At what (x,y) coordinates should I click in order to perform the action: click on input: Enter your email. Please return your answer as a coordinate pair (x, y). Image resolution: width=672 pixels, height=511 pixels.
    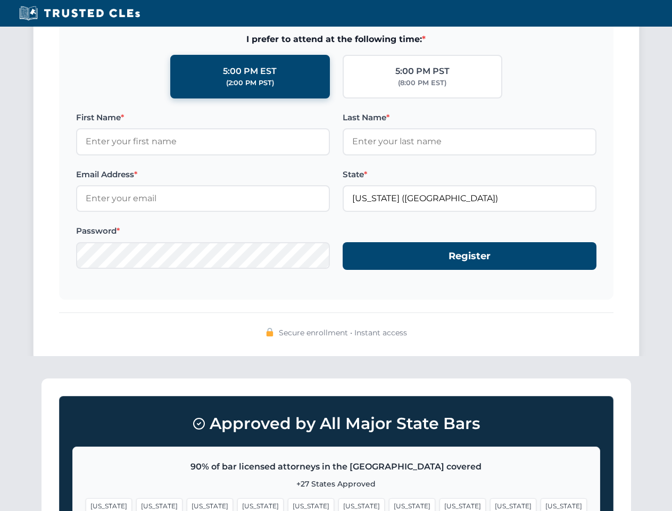
    Looking at the image, I should click on (203, 199).